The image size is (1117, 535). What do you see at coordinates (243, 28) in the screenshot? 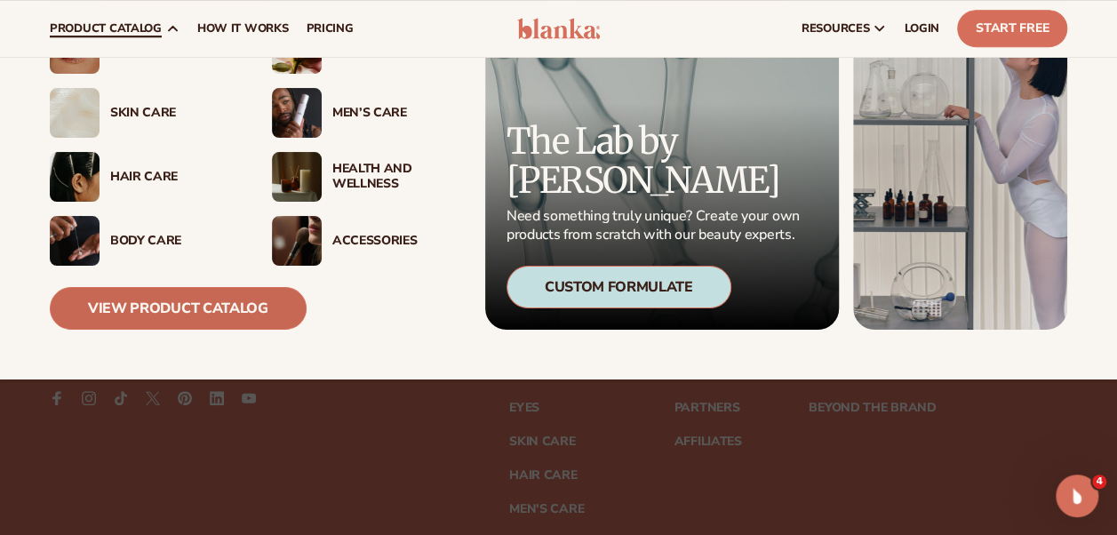
I see `span: How It Works` at bounding box center [243, 28].